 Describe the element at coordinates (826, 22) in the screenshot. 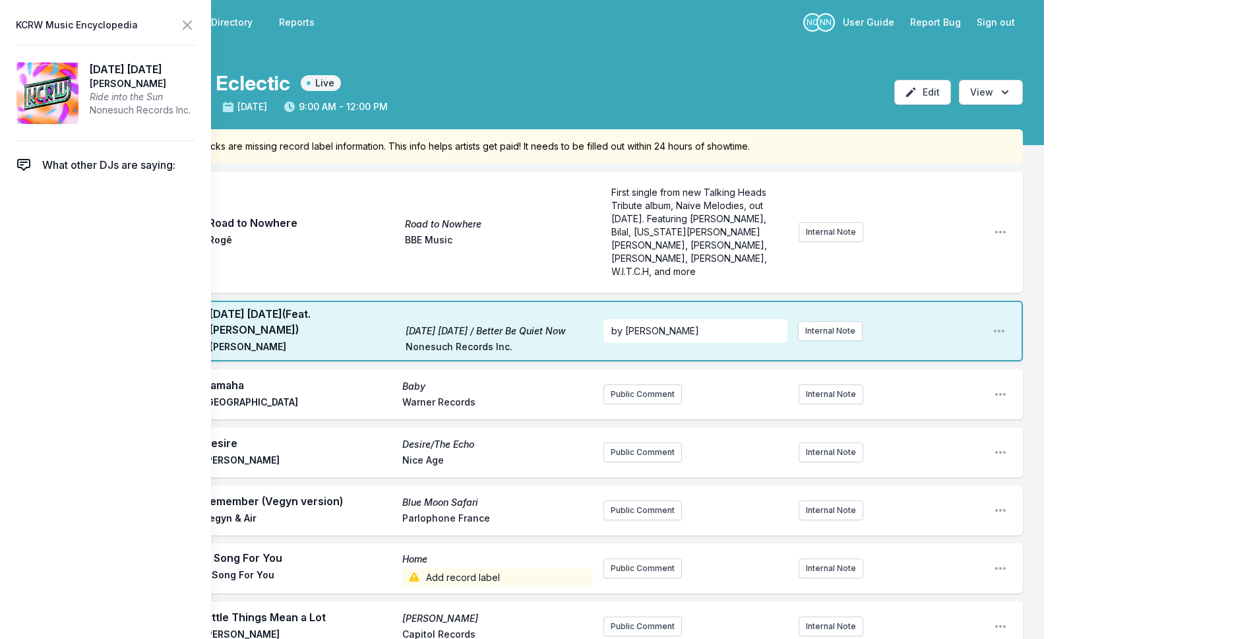

I see `p: Nassir Nassirzadeh` at that location.